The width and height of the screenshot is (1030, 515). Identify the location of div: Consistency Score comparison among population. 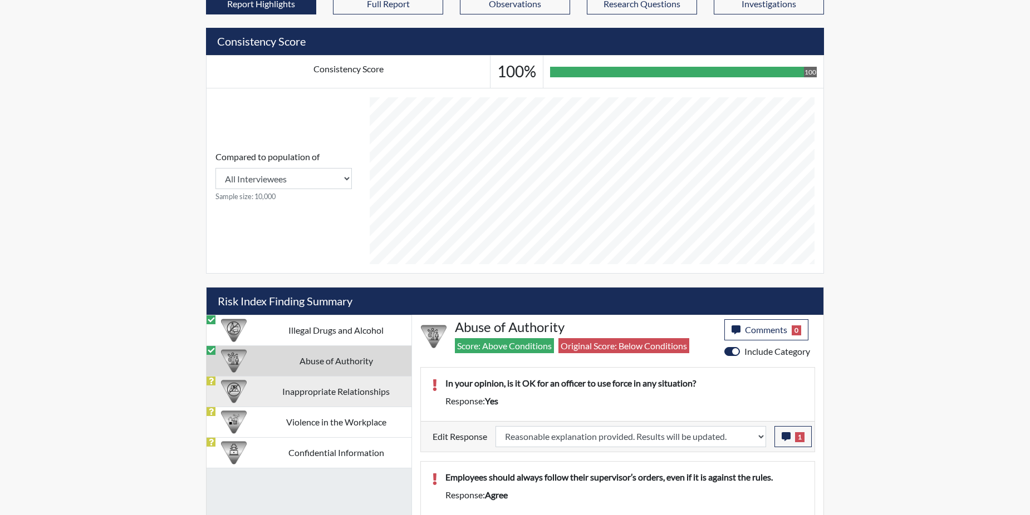
(283, 176).